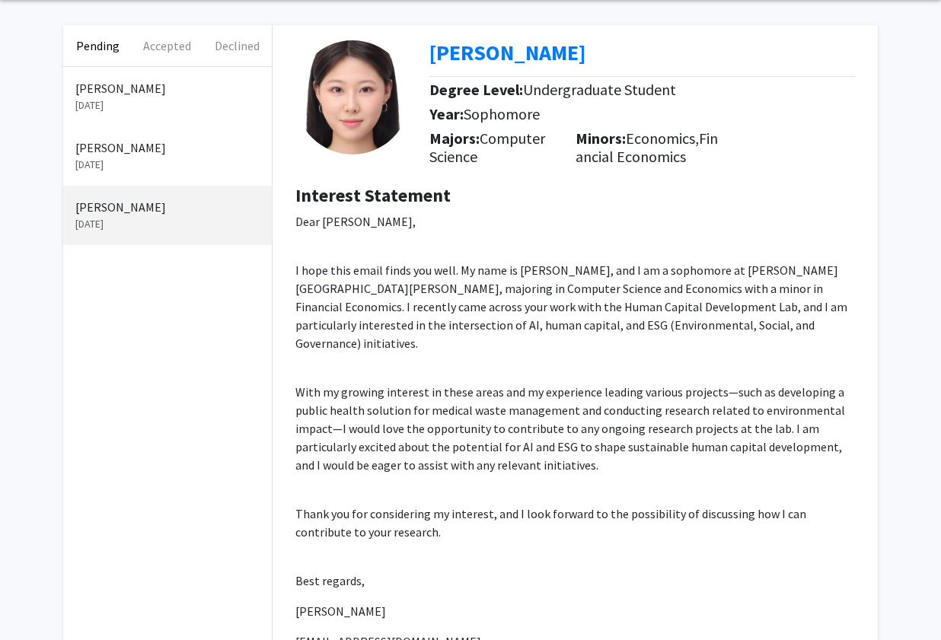 This screenshot has width=941, height=640. I want to click on p: Thank you for considering my interest, and I look forward to the possibility of discussing how I ..., so click(575, 523).